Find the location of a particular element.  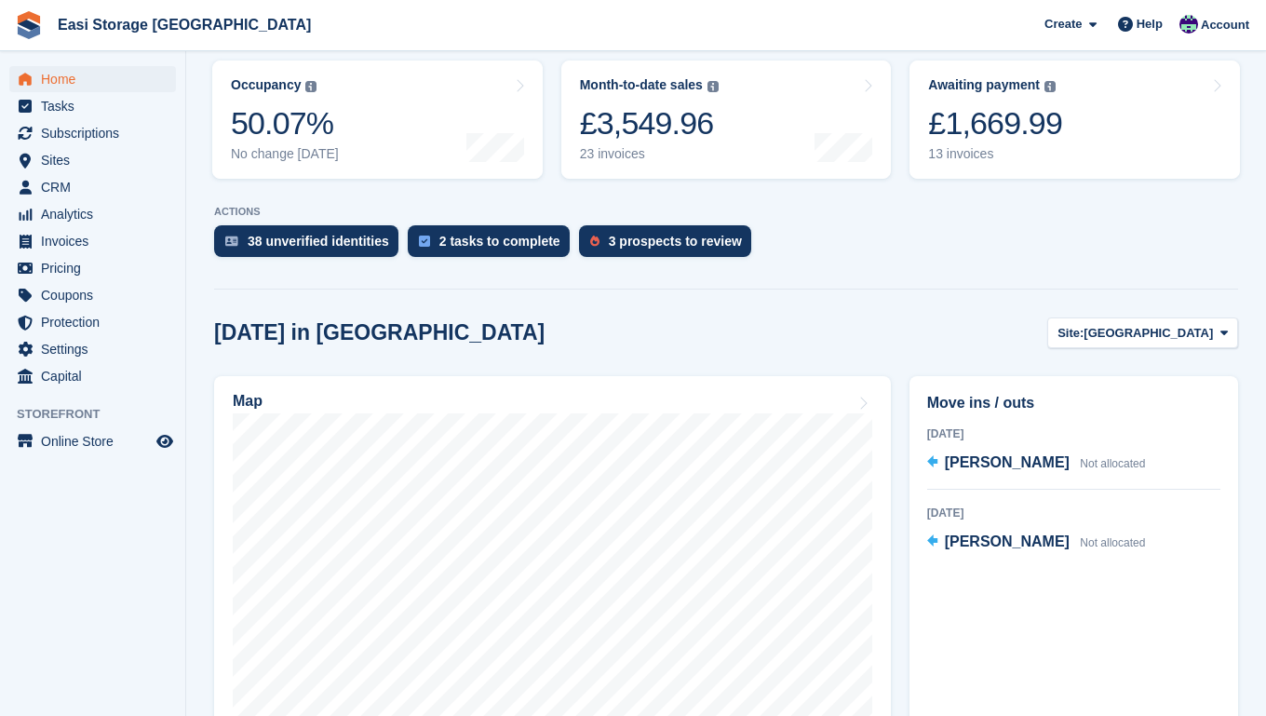

a: 2 tasks to complete is located at coordinates (493, 246).